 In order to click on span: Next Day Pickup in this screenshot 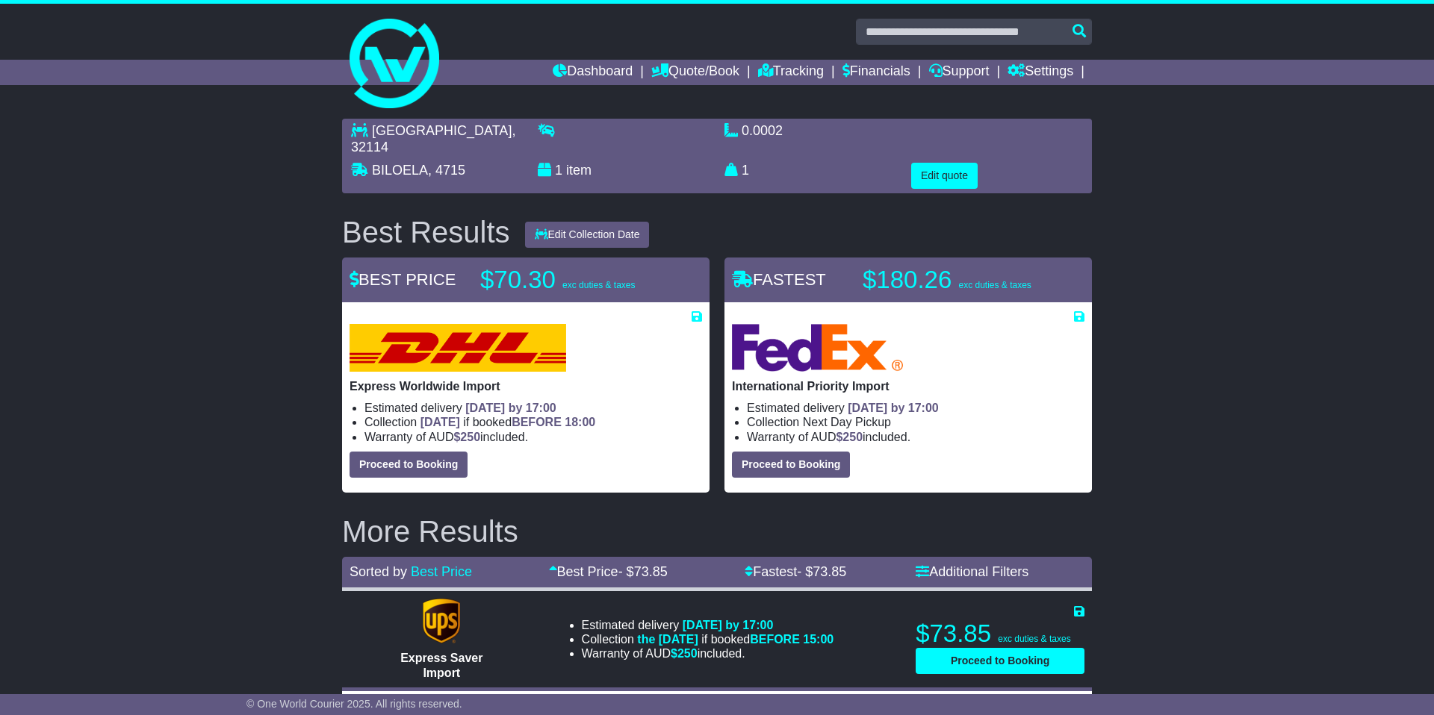, I will do `click(847, 422)`.